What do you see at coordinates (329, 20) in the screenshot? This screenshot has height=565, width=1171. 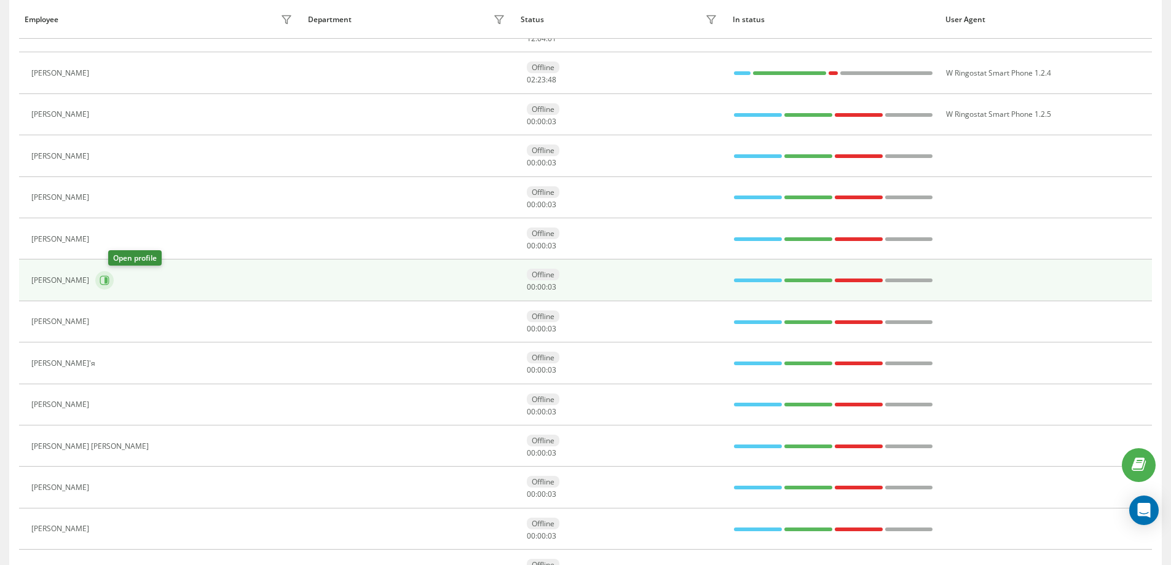 I see `div: Department` at bounding box center [329, 20].